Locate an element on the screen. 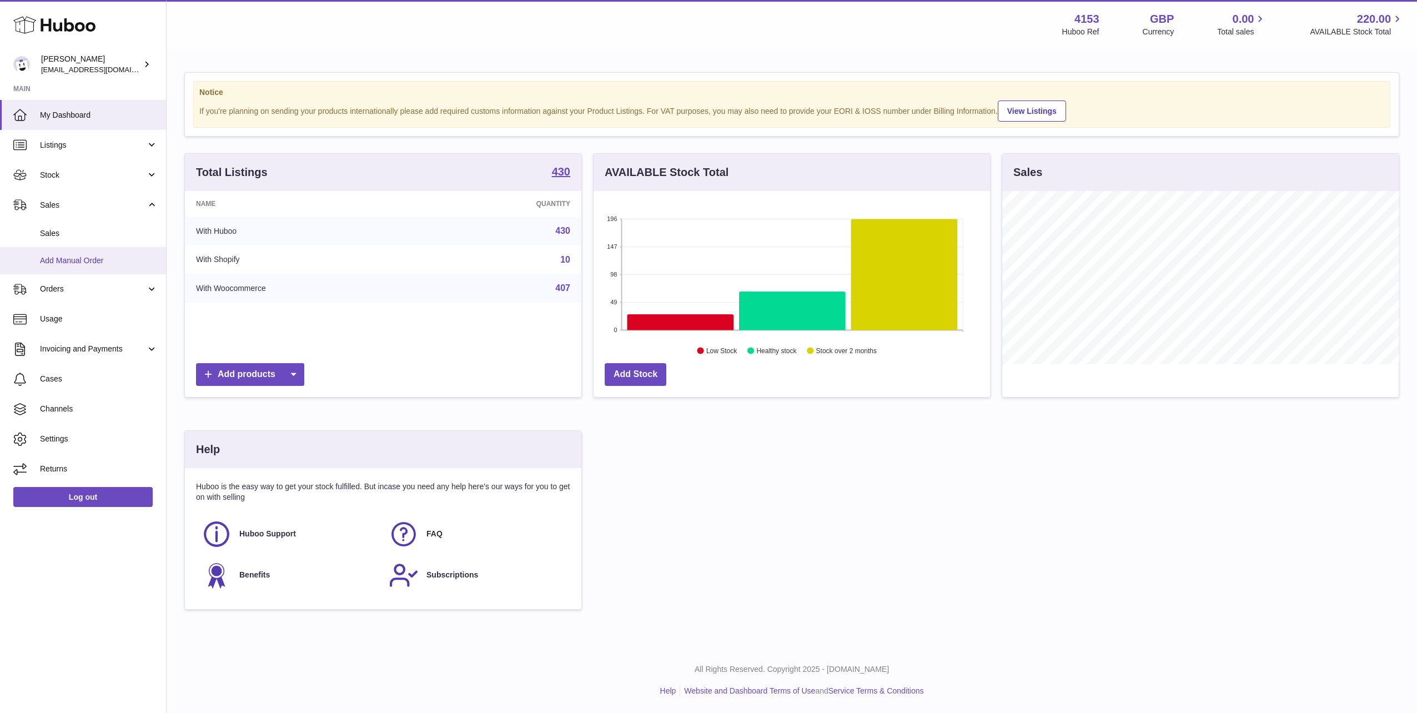 This screenshot has width=1417, height=713. strong: 430 is located at coordinates (561, 172).